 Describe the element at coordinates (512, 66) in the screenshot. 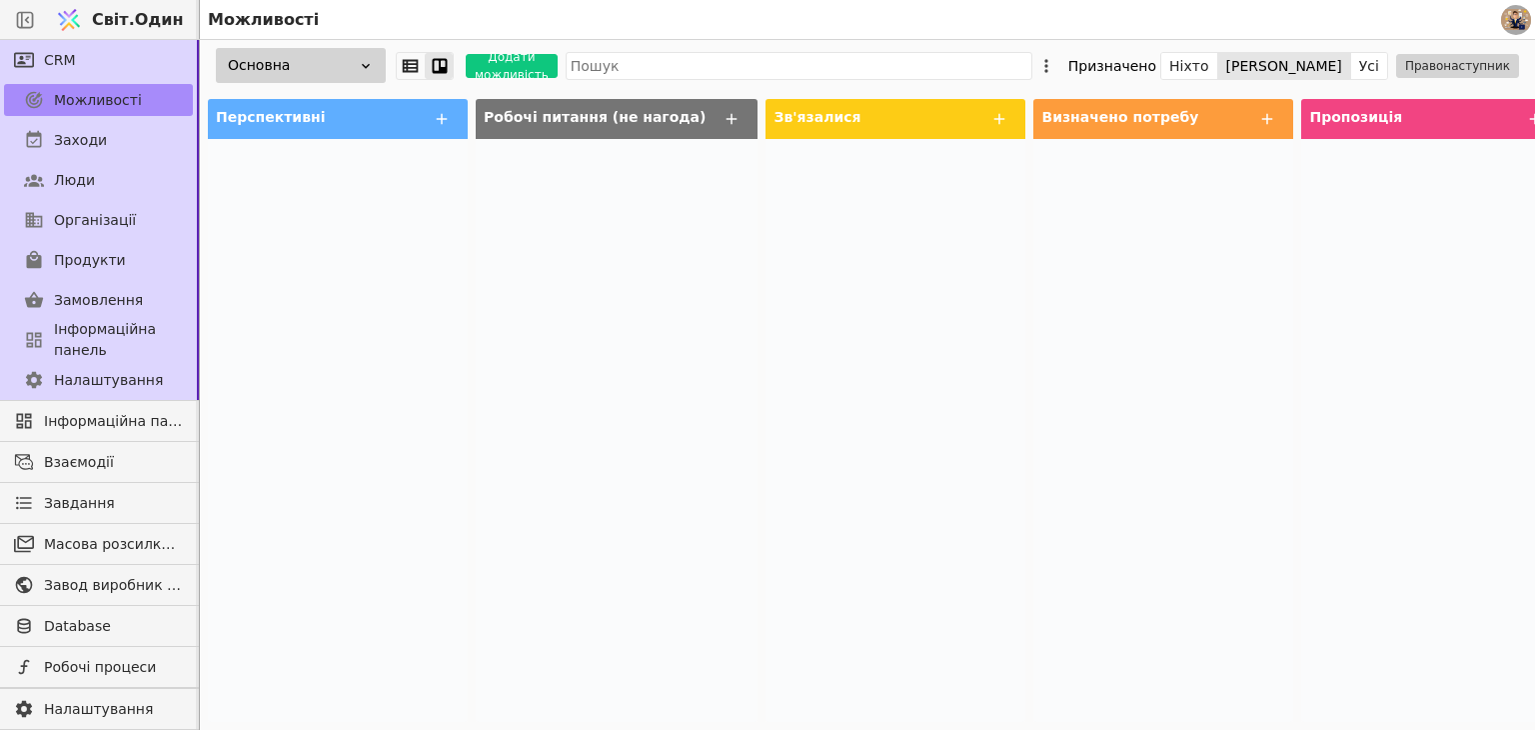

I see `font: Додати можливість` at that location.